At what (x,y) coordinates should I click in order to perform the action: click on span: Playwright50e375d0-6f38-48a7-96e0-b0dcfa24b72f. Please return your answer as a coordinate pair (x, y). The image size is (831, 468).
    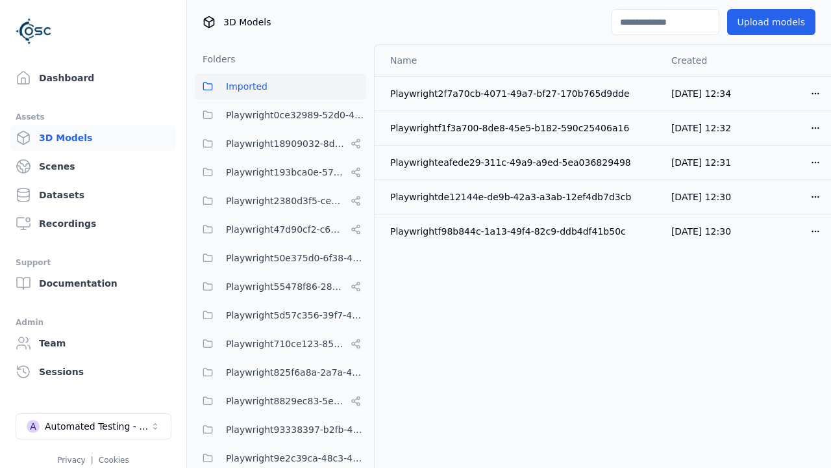
    Looking at the image, I should click on (296, 258).